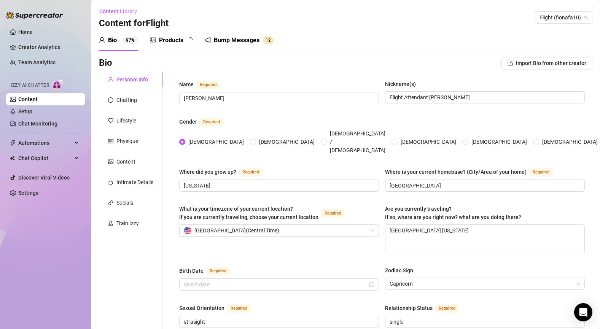 Image resolution: width=600 pixels, height=329 pixels. I want to click on div: Lifestyle, so click(126, 121).